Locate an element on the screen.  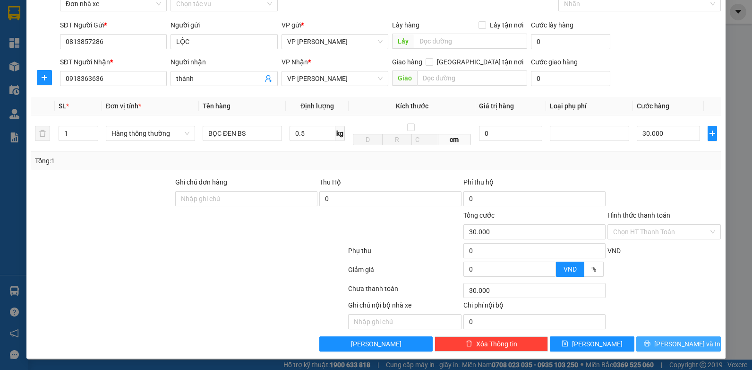
span: Lấy is located at coordinates (403, 41).